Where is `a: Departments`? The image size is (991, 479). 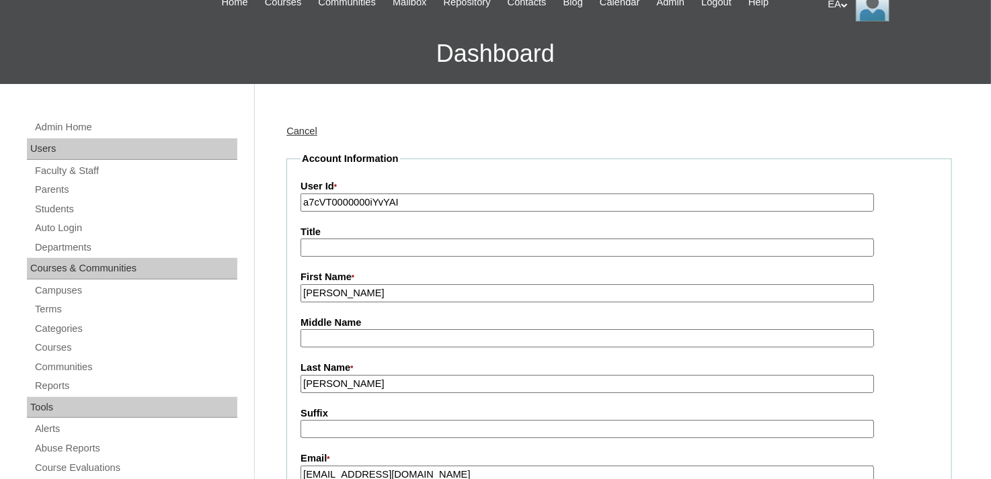 a: Departments is located at coordinates (135, 247).